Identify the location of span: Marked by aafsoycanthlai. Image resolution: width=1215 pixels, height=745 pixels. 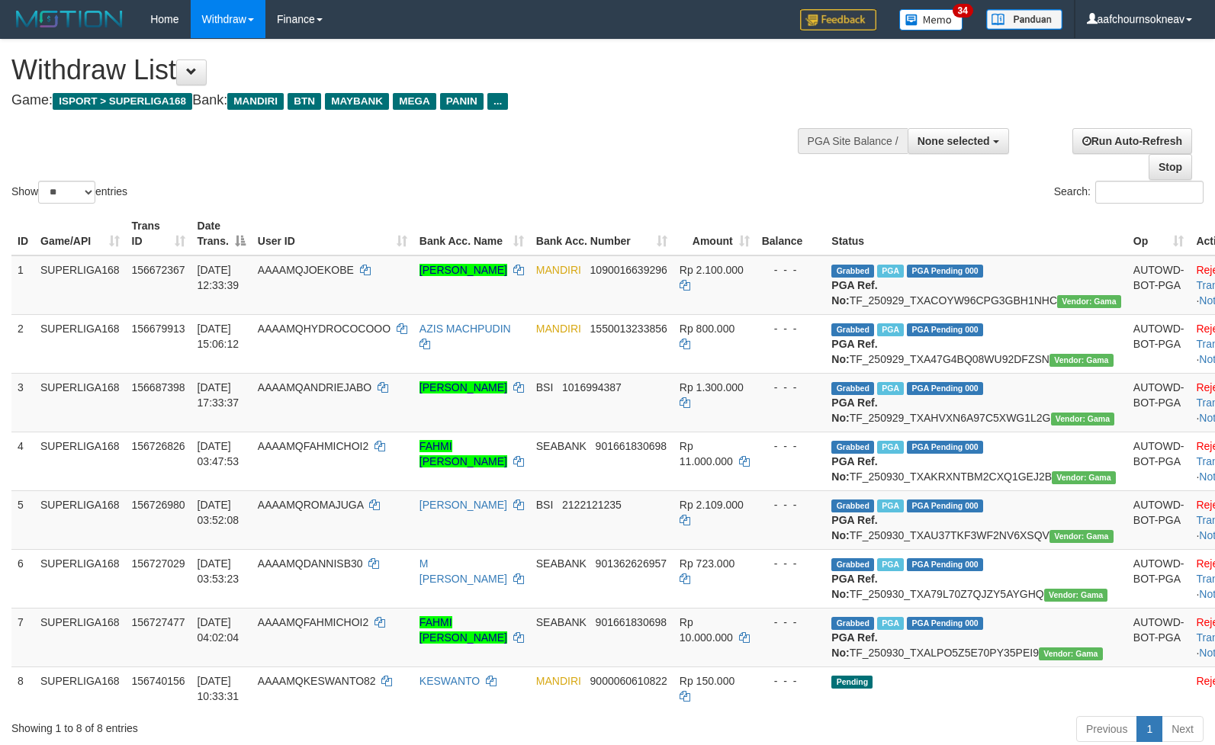
(890, 388).